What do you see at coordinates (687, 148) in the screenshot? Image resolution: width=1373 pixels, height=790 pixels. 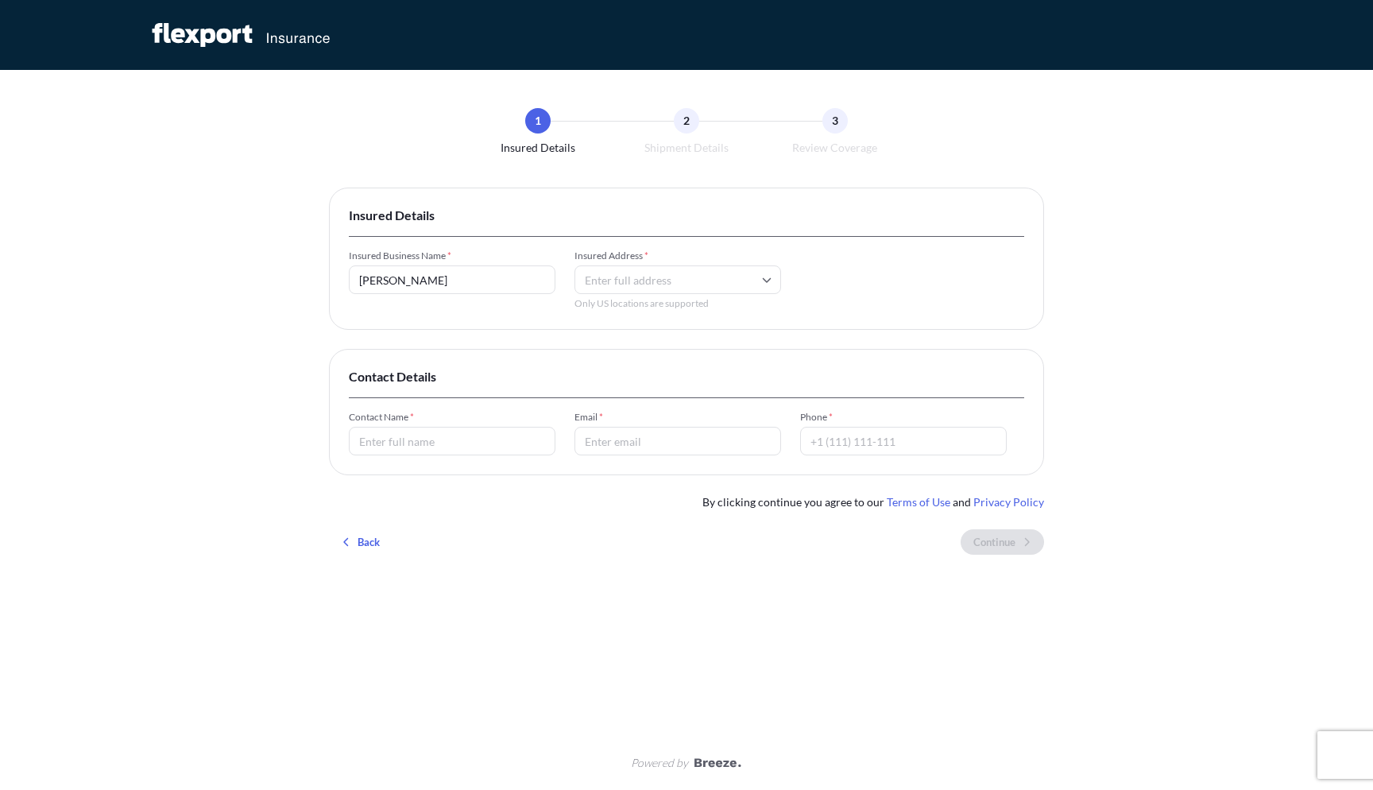 I see `span: Shipment Details` at bounding box center [687, 148].